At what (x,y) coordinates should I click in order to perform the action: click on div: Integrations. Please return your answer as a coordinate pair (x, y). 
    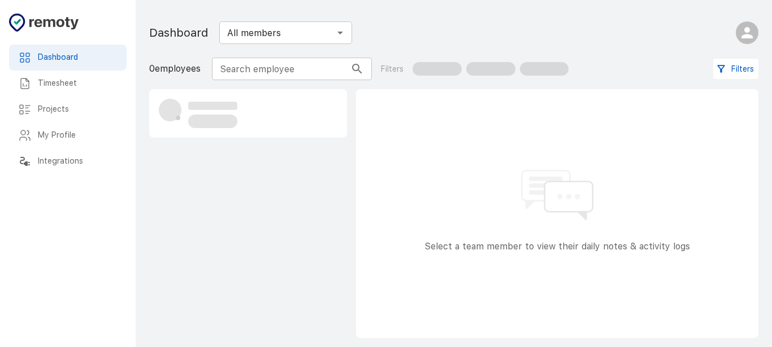
    Looking at the image, I should click on (68, 162).